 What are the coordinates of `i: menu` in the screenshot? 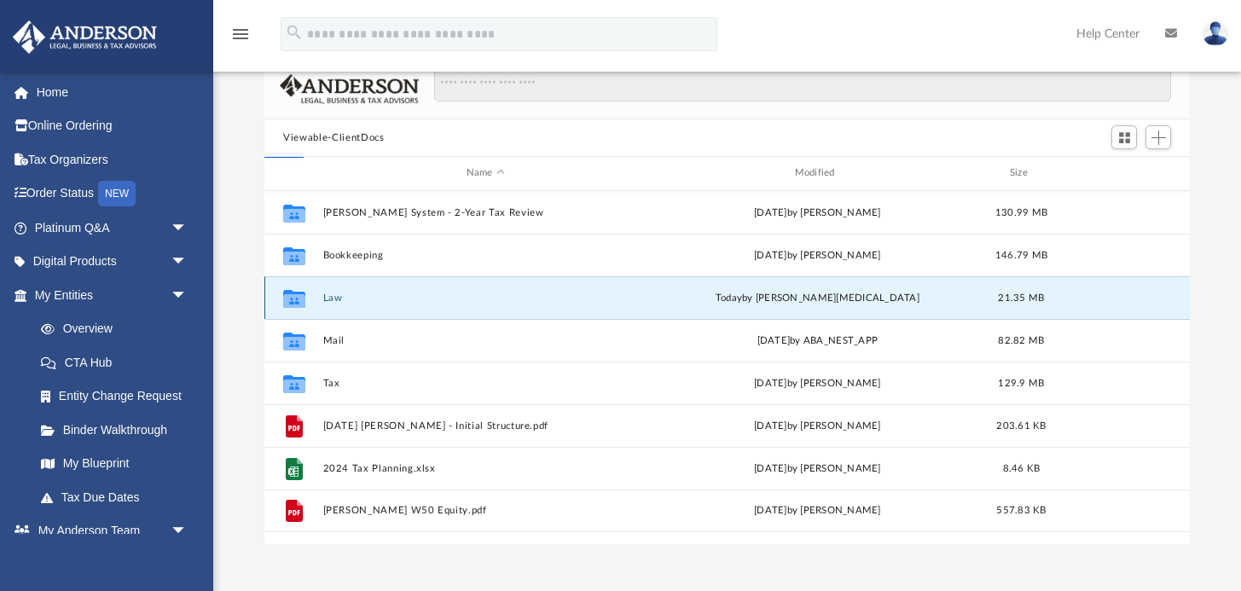 It's located at (241, 34).